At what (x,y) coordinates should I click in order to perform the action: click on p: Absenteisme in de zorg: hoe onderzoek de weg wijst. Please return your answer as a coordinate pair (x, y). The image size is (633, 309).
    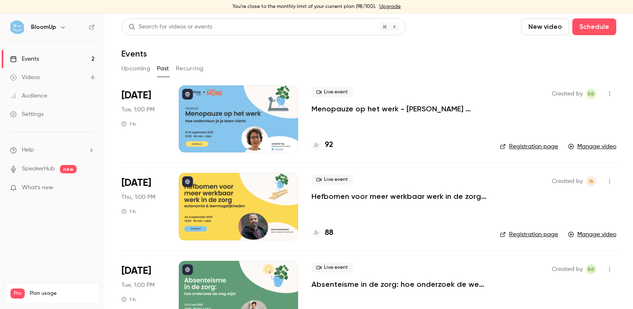
    Looking at the image, I should click on (399, 284).